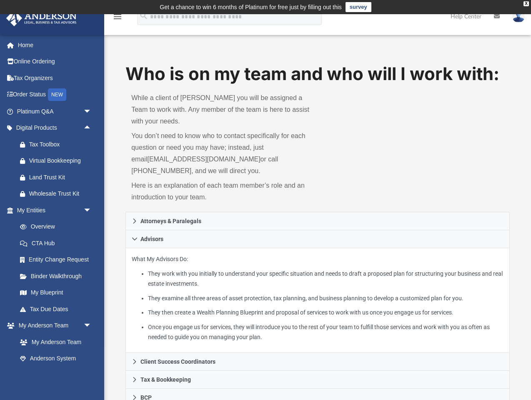 The image size is (531, 400). Describe the element at coordinates (326, 278) in the screenshot. I see `li: They work with you initially to understand your specific situation and needs to draft a proposed ...` at that location.